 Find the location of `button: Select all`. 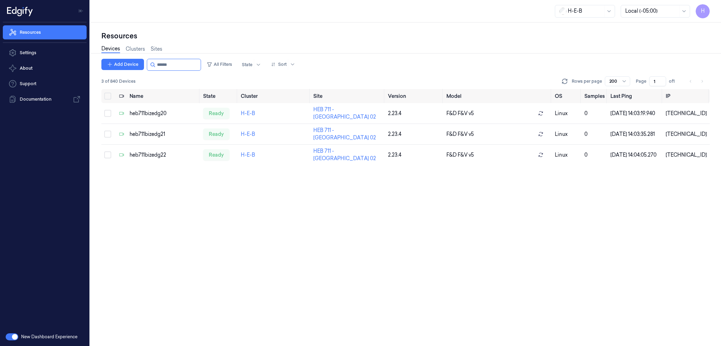

button: Select all is located at coordinates (108, 96).